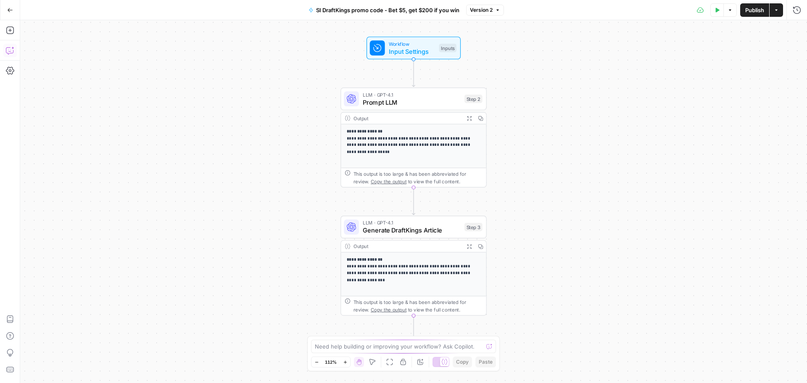 The height and width of the screenshot is (383, 807). I want to click on span: Publish, so click(755, 10).